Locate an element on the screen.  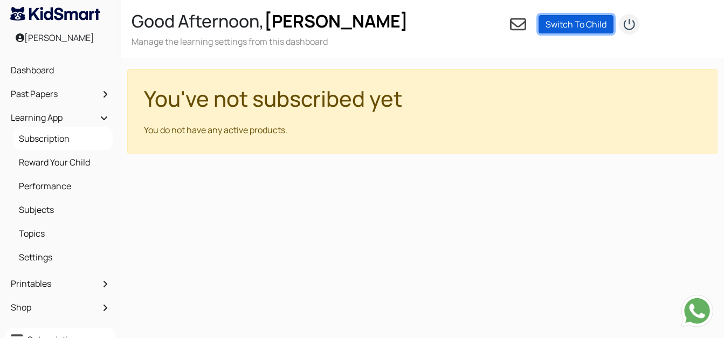
a: Subjects is located at coordinates (63, 210).